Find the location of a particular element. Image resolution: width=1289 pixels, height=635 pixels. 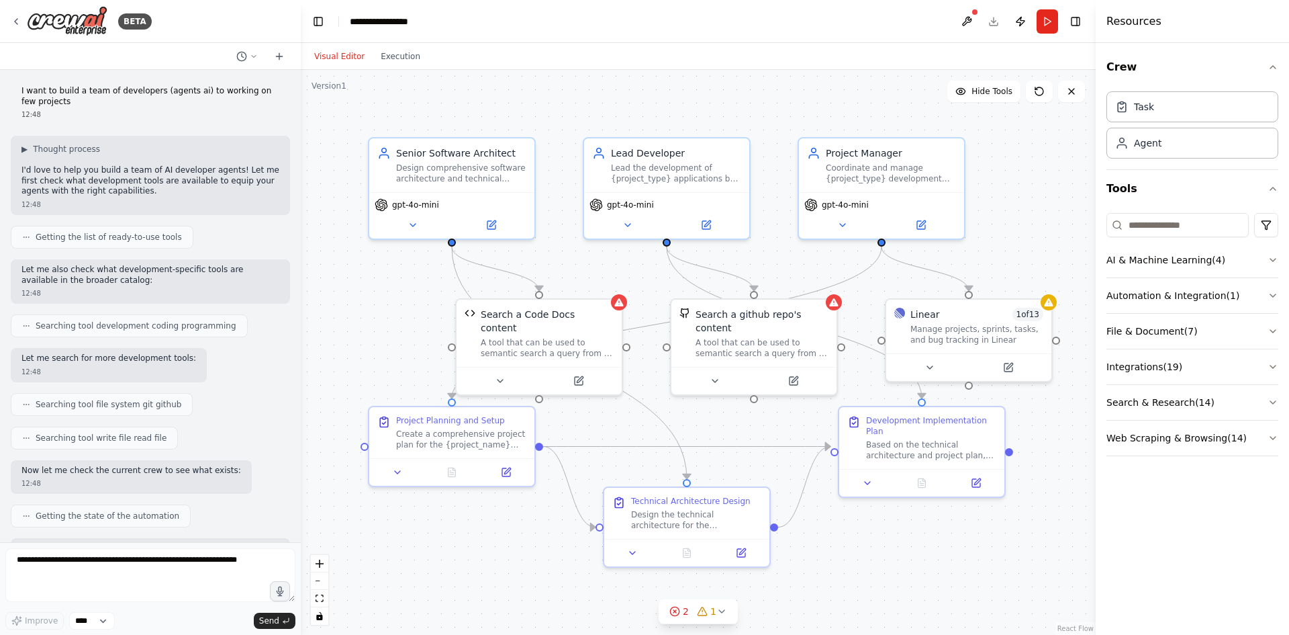

g: Edge from a6e3b9bc-ceda-49d7-94f9-84b191251a7a to 4ef6639a-bc62-4703-8ac3-7173a331c035 is located at coordinates (569, 487).